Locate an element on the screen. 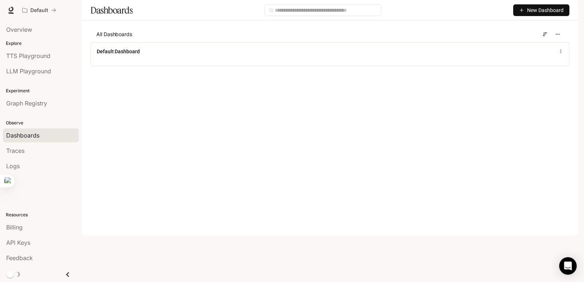 The height and width of the screenshot is (282, 584). span: Default Dashboard is located at coordinates (118, 51).